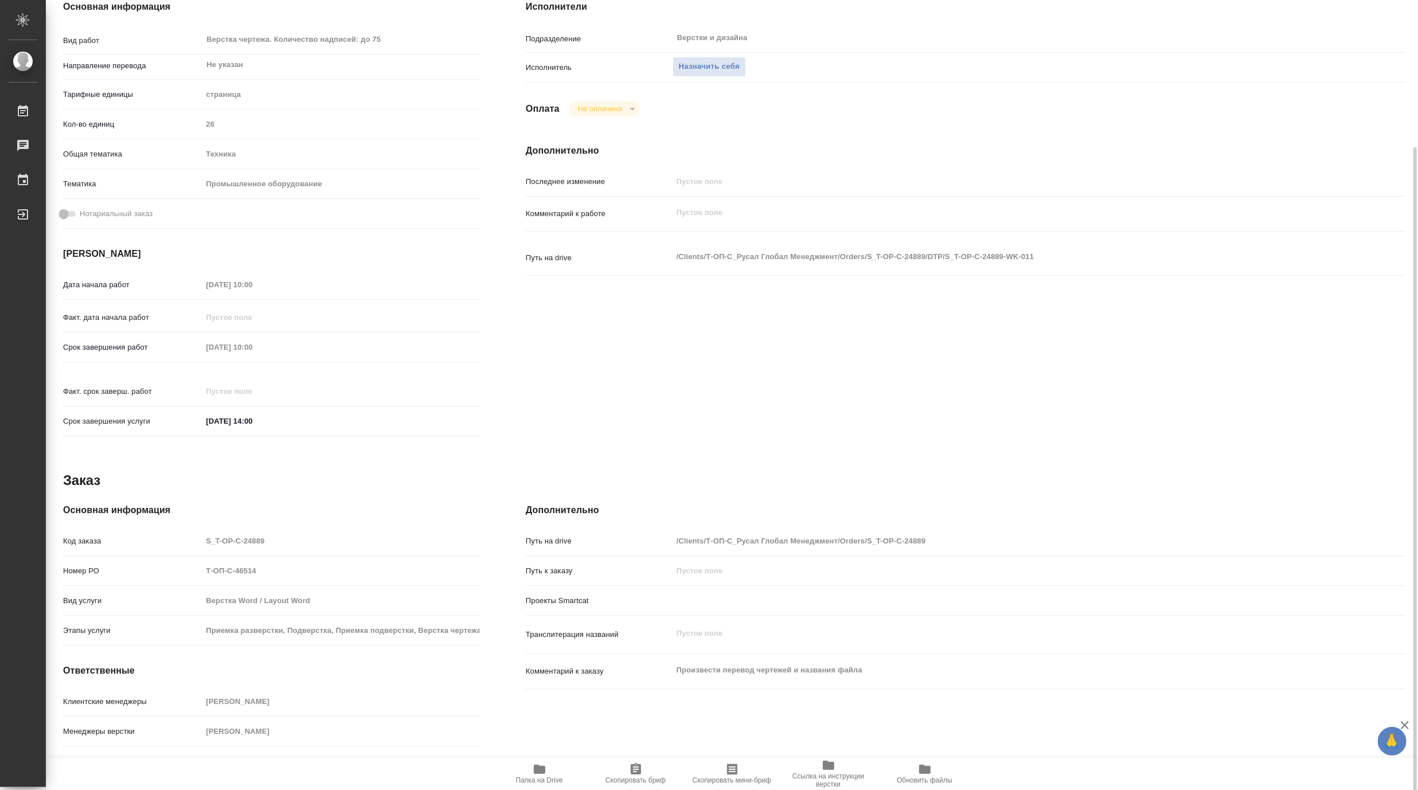  I want to click on p: Общая тематика, so click(132, 154).